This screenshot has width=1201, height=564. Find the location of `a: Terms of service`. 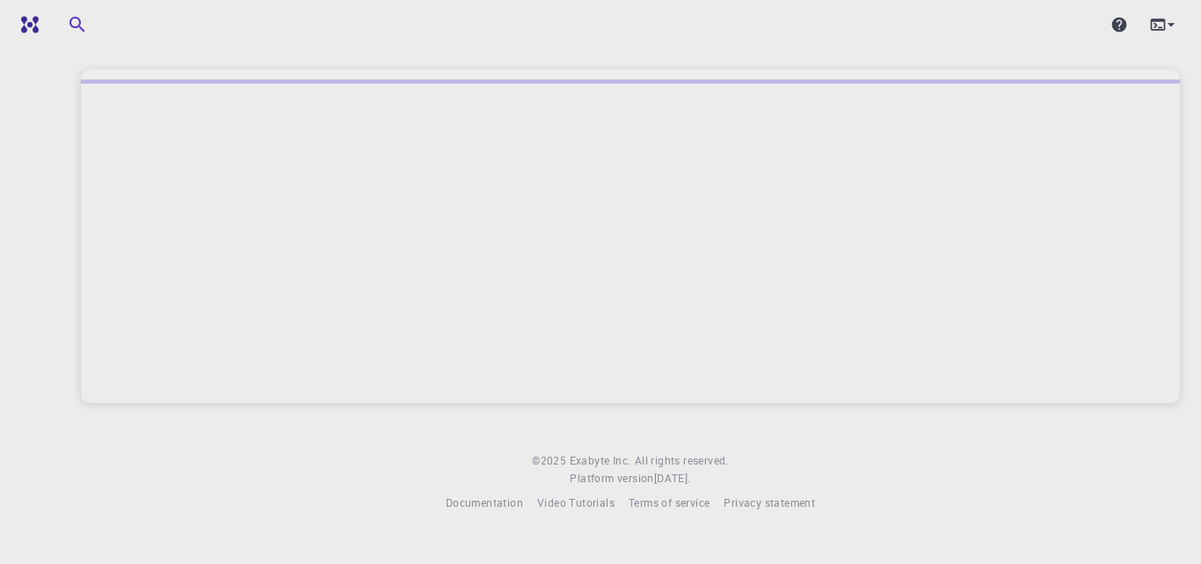

a: Terms of service is located at coordinates (669, 503).